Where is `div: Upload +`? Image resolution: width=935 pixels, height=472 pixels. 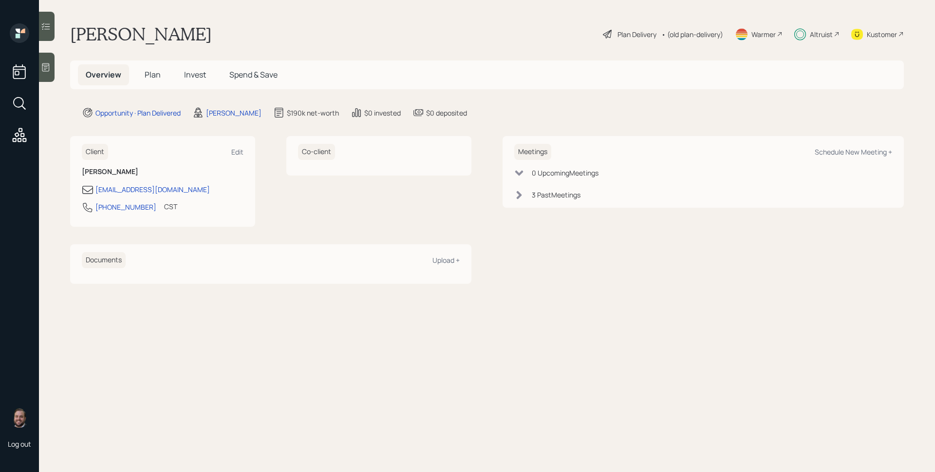 div: Upload + is located at coordinates (446, 260).